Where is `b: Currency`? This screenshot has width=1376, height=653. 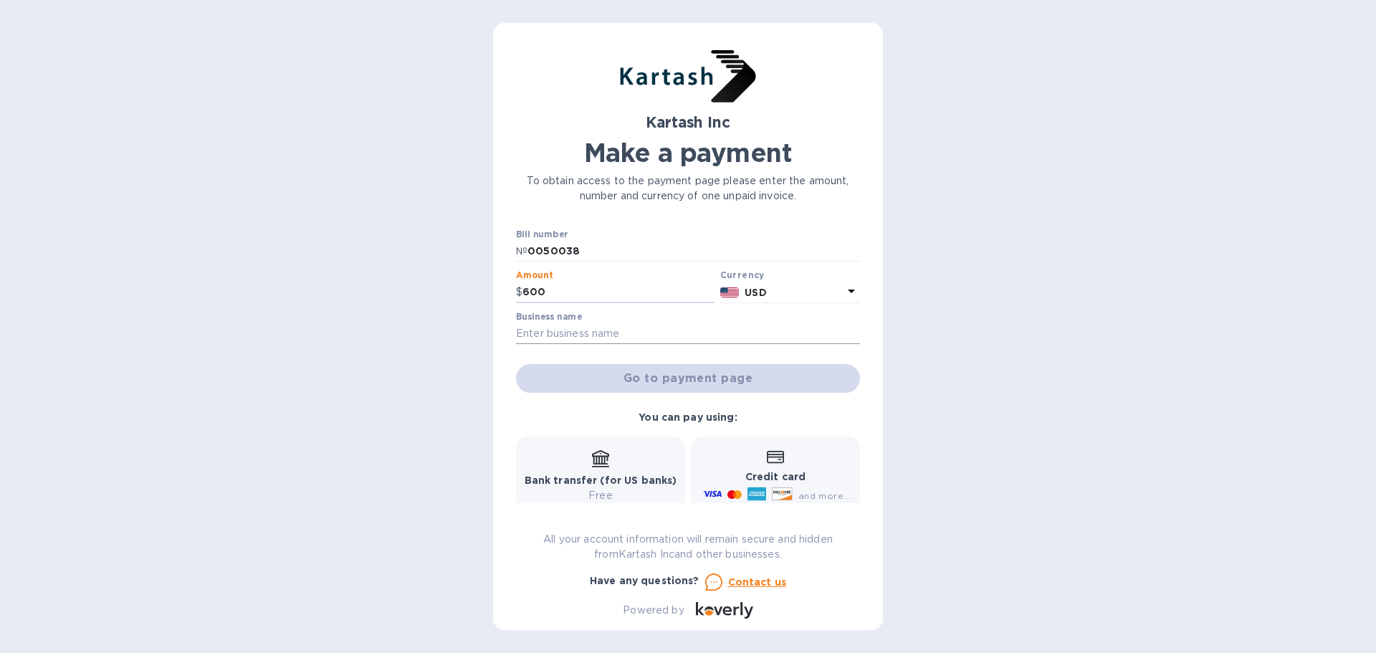
b: Currency is located at coordinates (742, 274).